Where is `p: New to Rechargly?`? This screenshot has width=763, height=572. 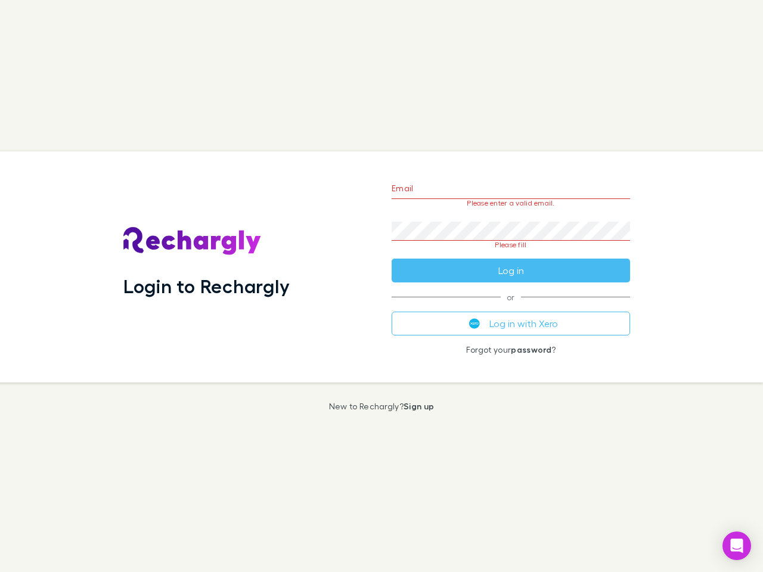 p: New to Rechargly? is located at coordinates (382, 407).